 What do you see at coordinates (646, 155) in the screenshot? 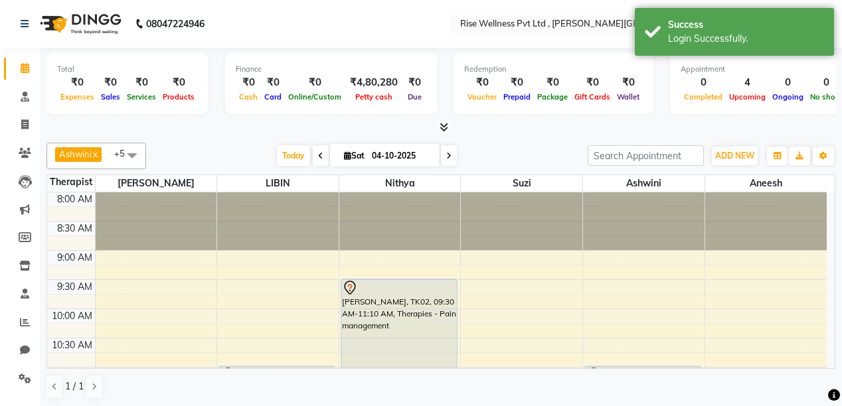
I see `input: Search Appointment` at bounding box center [646, 155].